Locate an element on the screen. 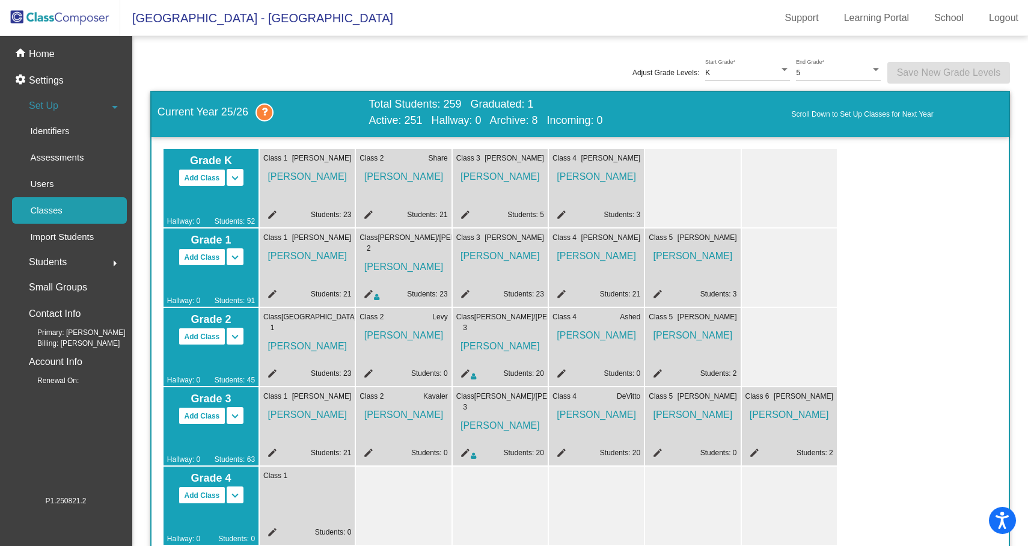  a: School is located at coordinates (948, 18).